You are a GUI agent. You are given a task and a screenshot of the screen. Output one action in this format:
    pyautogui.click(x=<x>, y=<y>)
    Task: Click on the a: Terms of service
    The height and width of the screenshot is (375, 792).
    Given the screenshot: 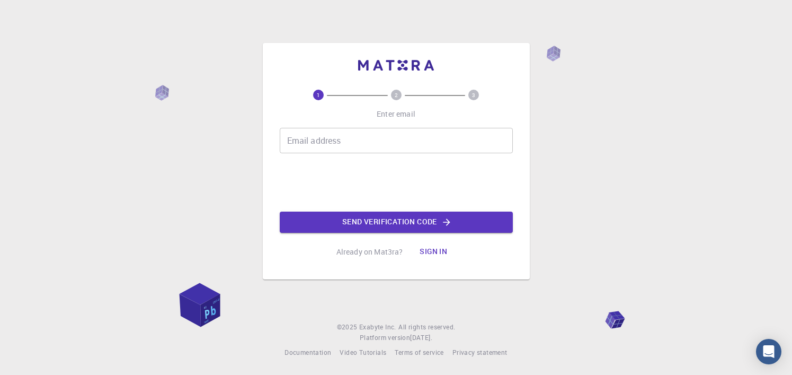 What is the action you would take?
    pyautogui.click(x=419, y=352)
    